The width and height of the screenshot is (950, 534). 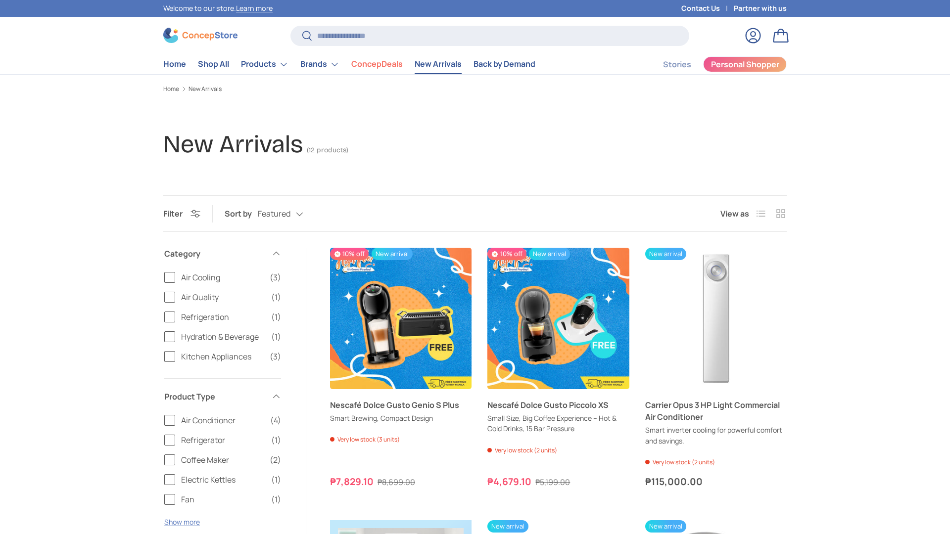 What do you see at coordinates (290, 214) in the screenshot?
I see `button: Featured` at bounding box center [290, 214].